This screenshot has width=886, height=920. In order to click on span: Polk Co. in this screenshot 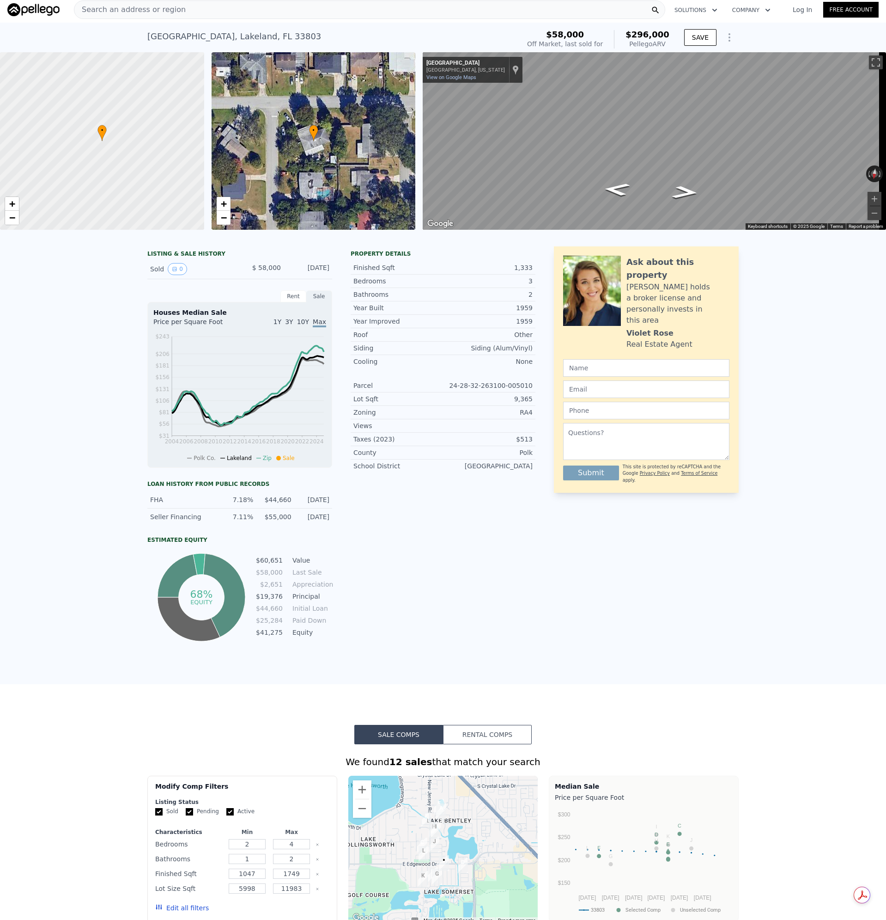, I will do `click(205, 458)`.